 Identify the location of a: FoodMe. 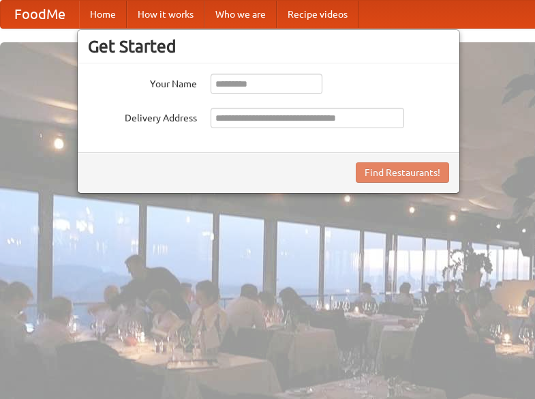
(40, 14).